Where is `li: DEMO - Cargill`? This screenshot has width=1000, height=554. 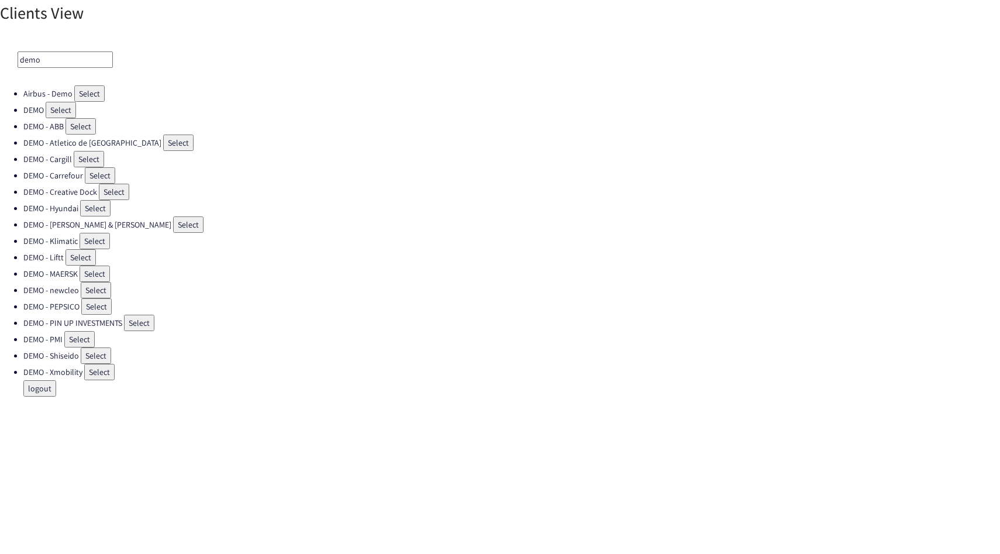
li: DEMO - Cargill is located at coordinates (512, 159).